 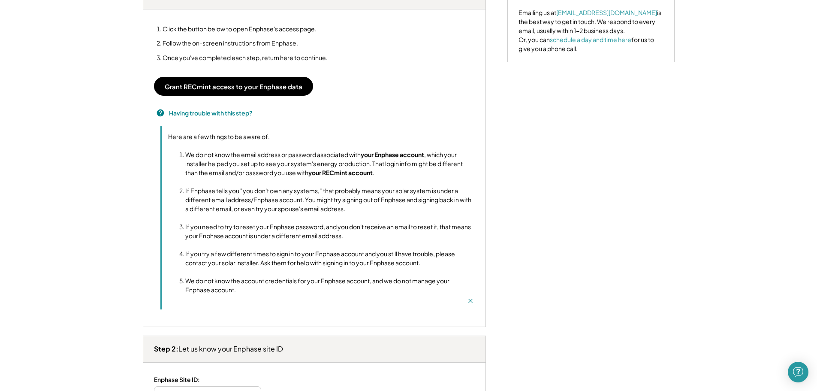 I want to click on h3: Let us know your Enphase site ID, so click(x=218, y=349).